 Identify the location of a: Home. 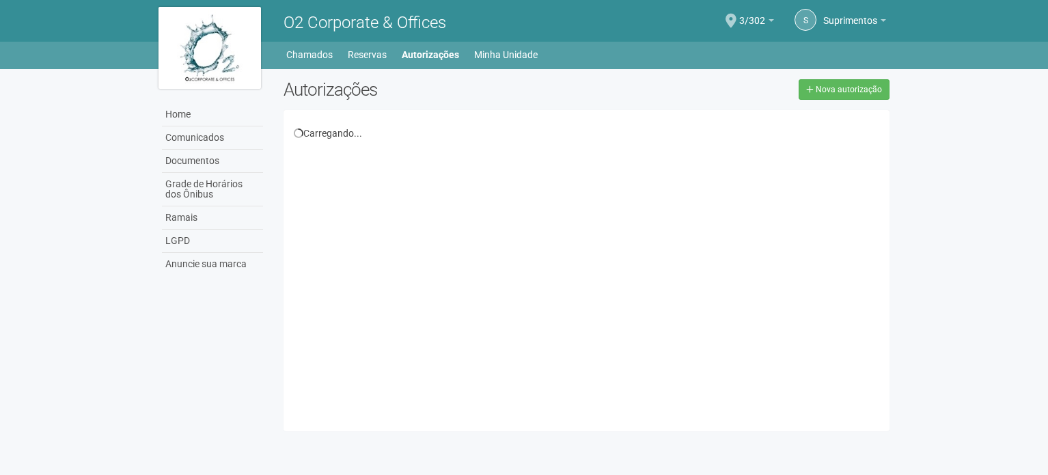
(212, 115).